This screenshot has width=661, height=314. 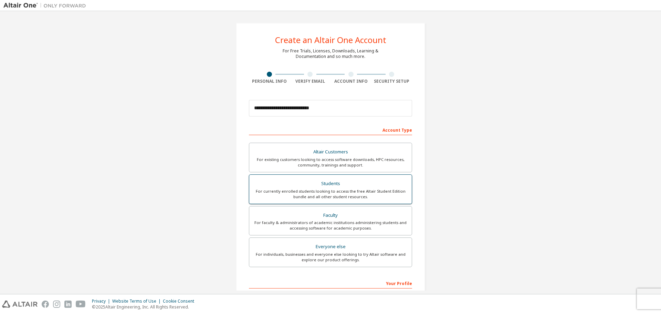 What do you see at coordinates (102, 301) in the screenshot?
I see `div: Privacy` at bounding box center [102, 301].